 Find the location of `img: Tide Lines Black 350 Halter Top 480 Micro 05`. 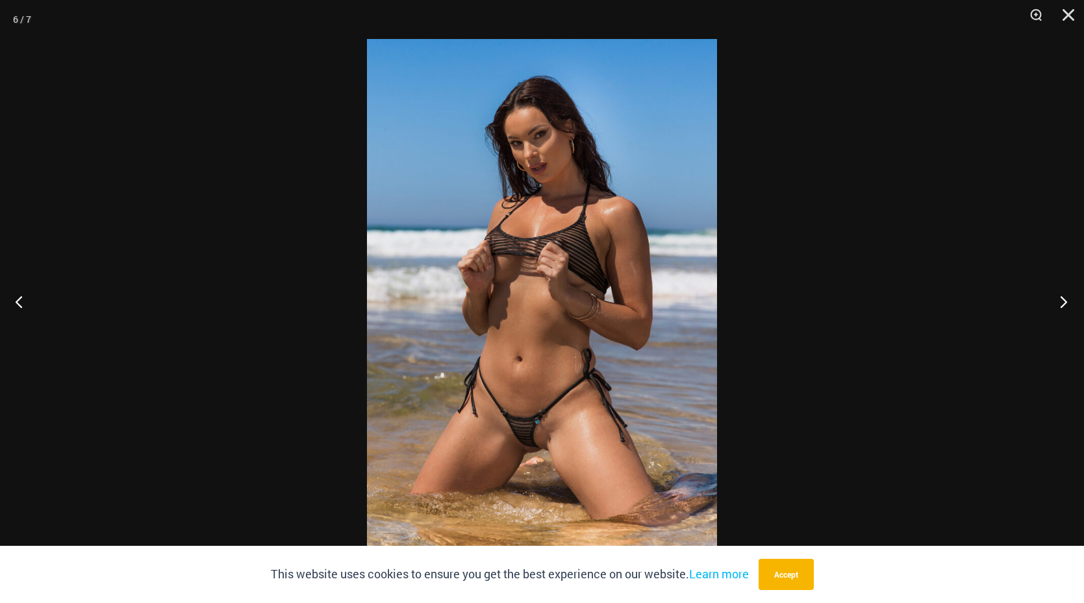

img: Tide Lines Black 350 Halter Top 480 Micro 05 is located at coordinates (542, 301).